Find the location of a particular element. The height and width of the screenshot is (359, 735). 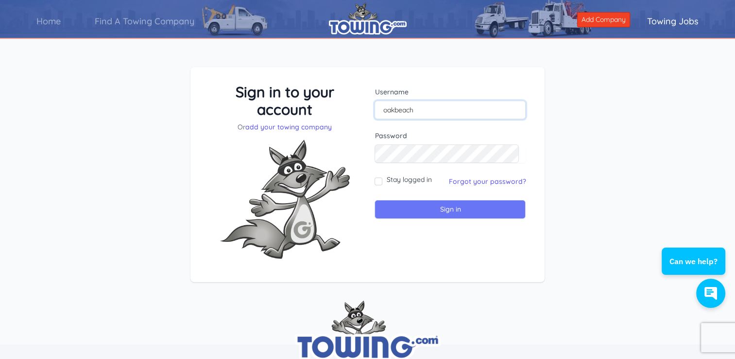

div: Can we help? is located at coordinates (39, 40).